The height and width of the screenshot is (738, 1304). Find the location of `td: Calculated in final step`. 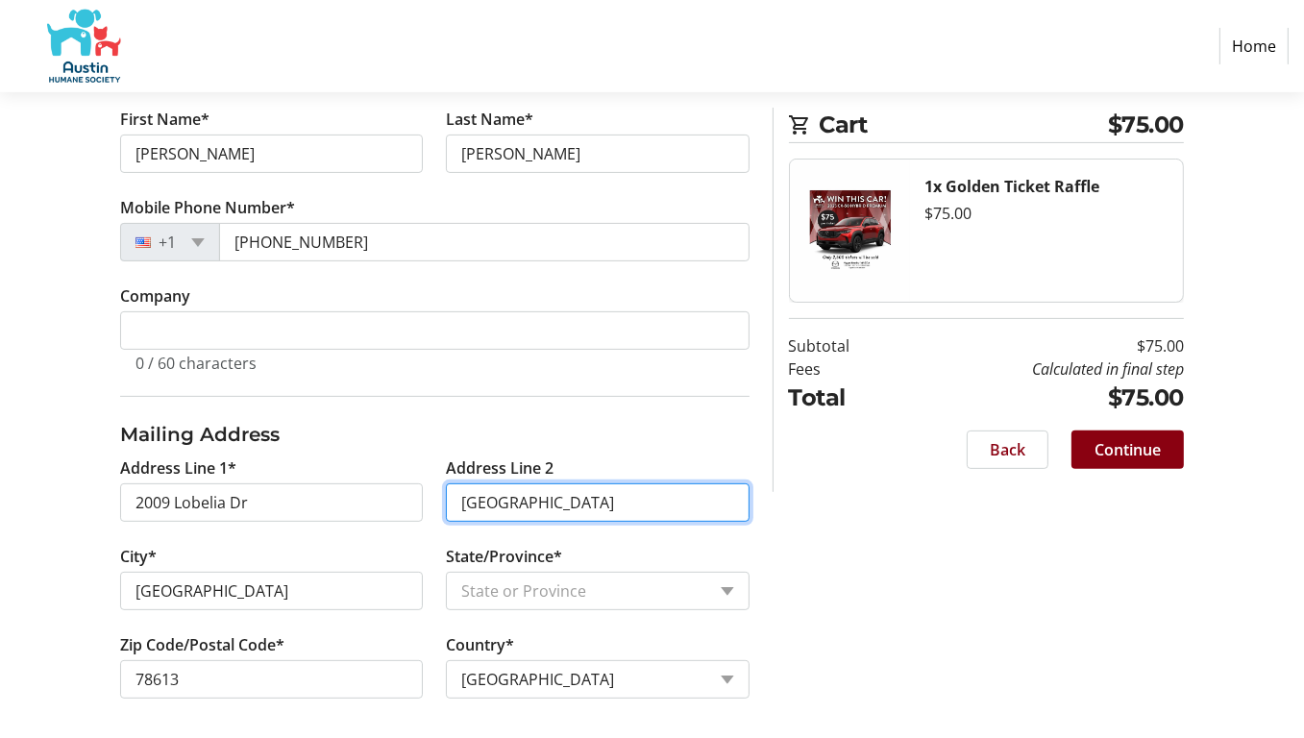

td: Calculated in final step is located at coordinates (1043, 369).